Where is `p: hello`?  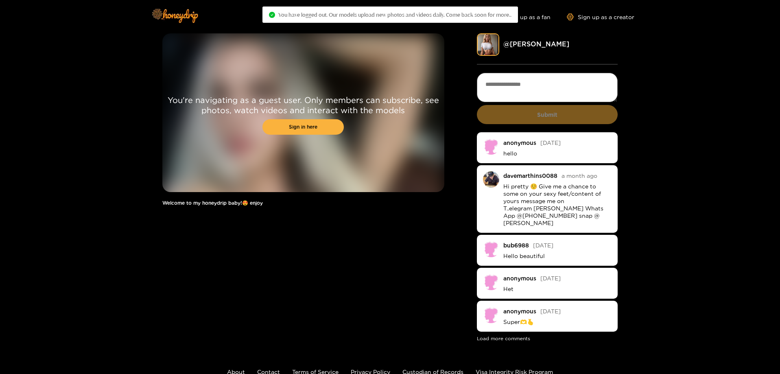 p: hello is located at coordinates (557, 153).